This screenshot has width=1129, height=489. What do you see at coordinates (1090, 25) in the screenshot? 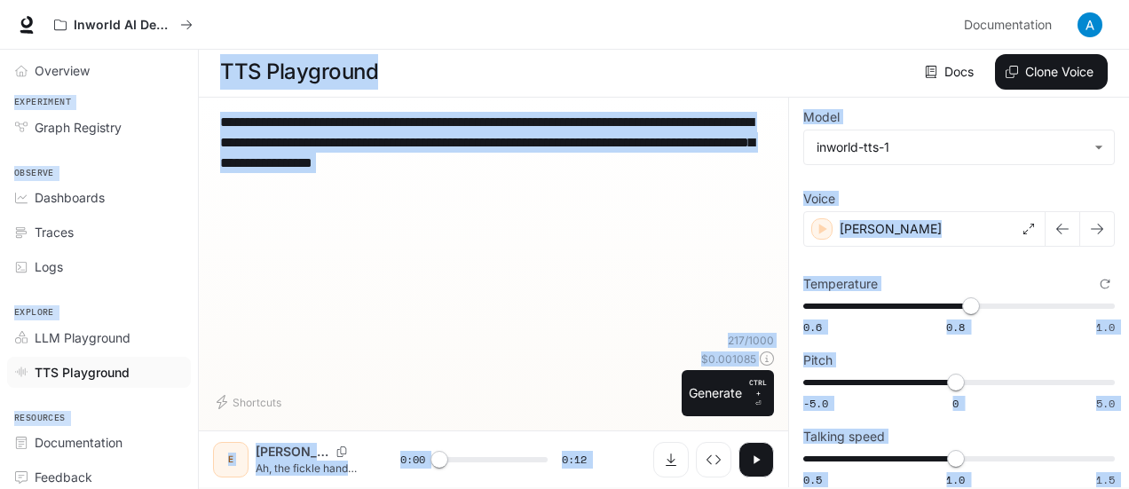
I see `img: User avatar` at bounding box center [1090, 25].